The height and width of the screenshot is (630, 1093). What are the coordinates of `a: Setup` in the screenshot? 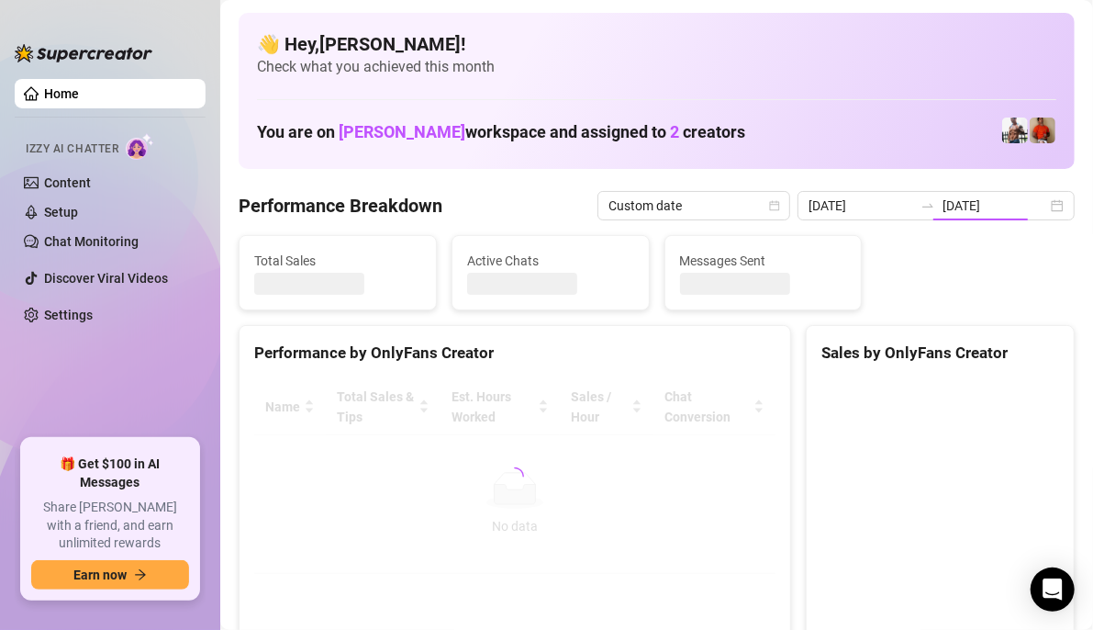 It's located at (61, 212).